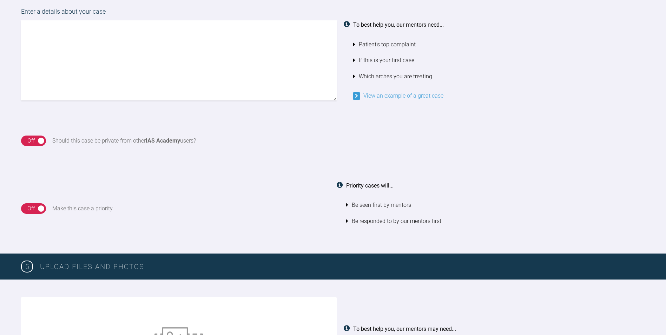 The height and width of the screenshot is (335, 666). I want to click on li: Which arches you are treating, so click(499, 77).